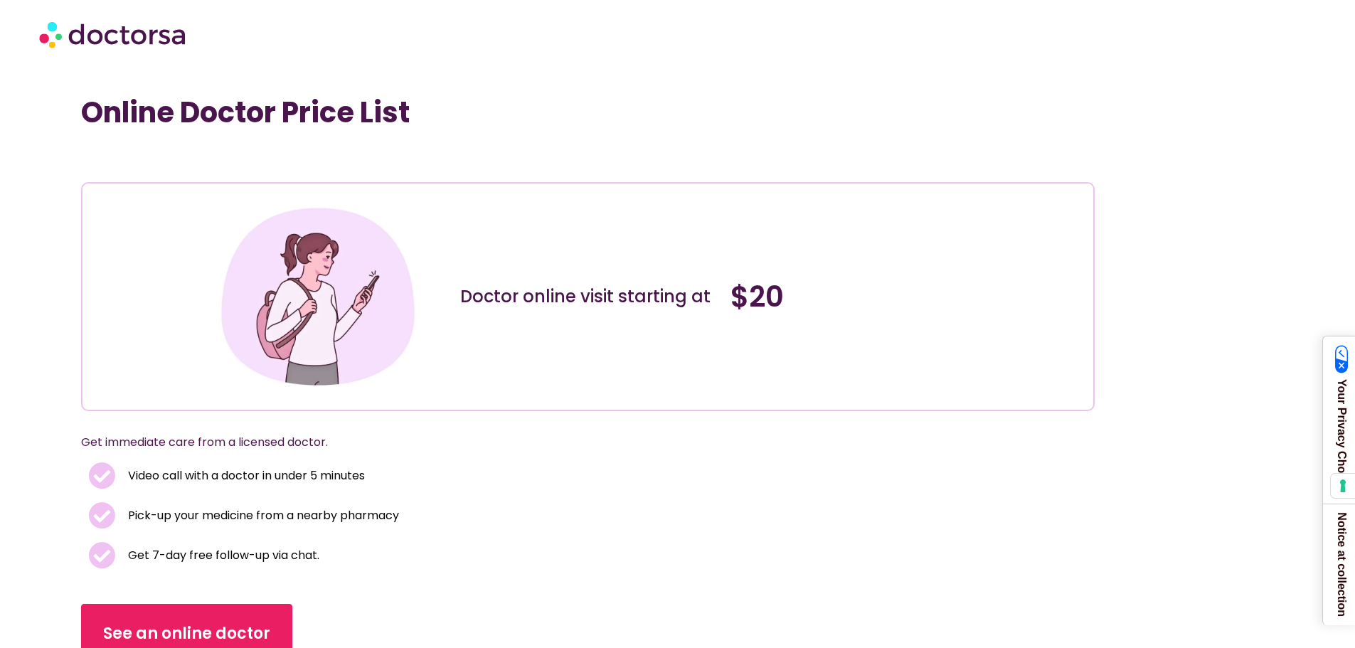  What do you see at coordinates (318, 297) in the screenshot?
I see `img: Illustration depicting a young woman in a casual outfit, engaged with her smartphone. She has a p...` at bounding box center [318, 297].